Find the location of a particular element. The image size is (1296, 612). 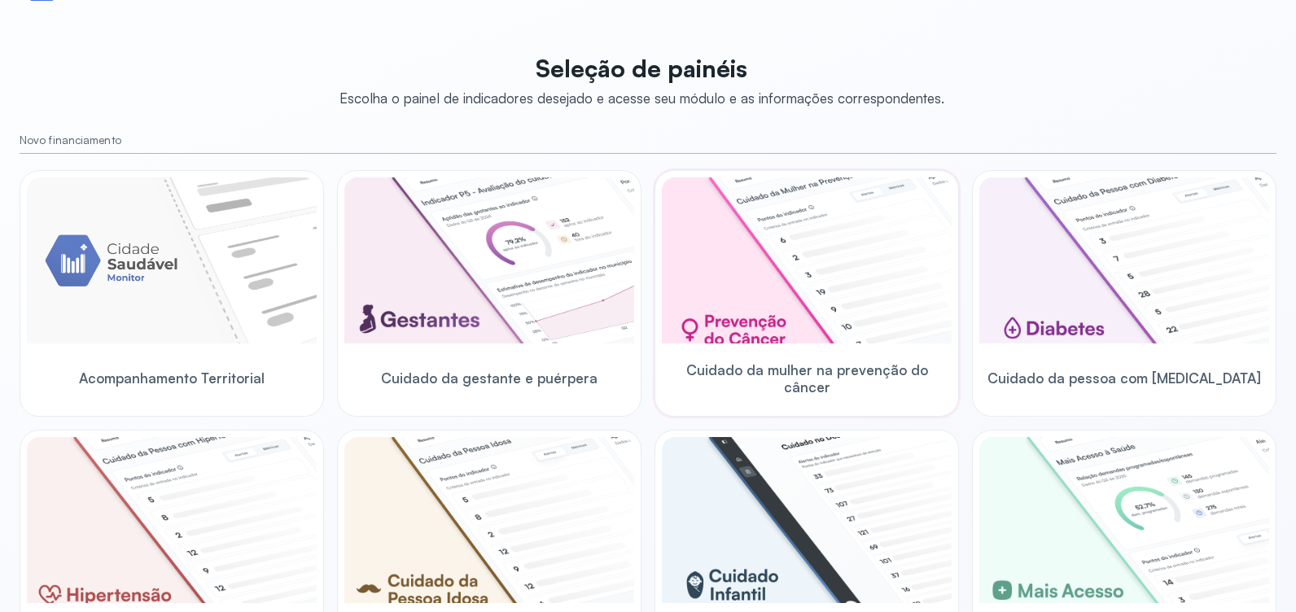

span: Cuidado da mulher na prevenção do câncer is located at coordinates (807, 379).